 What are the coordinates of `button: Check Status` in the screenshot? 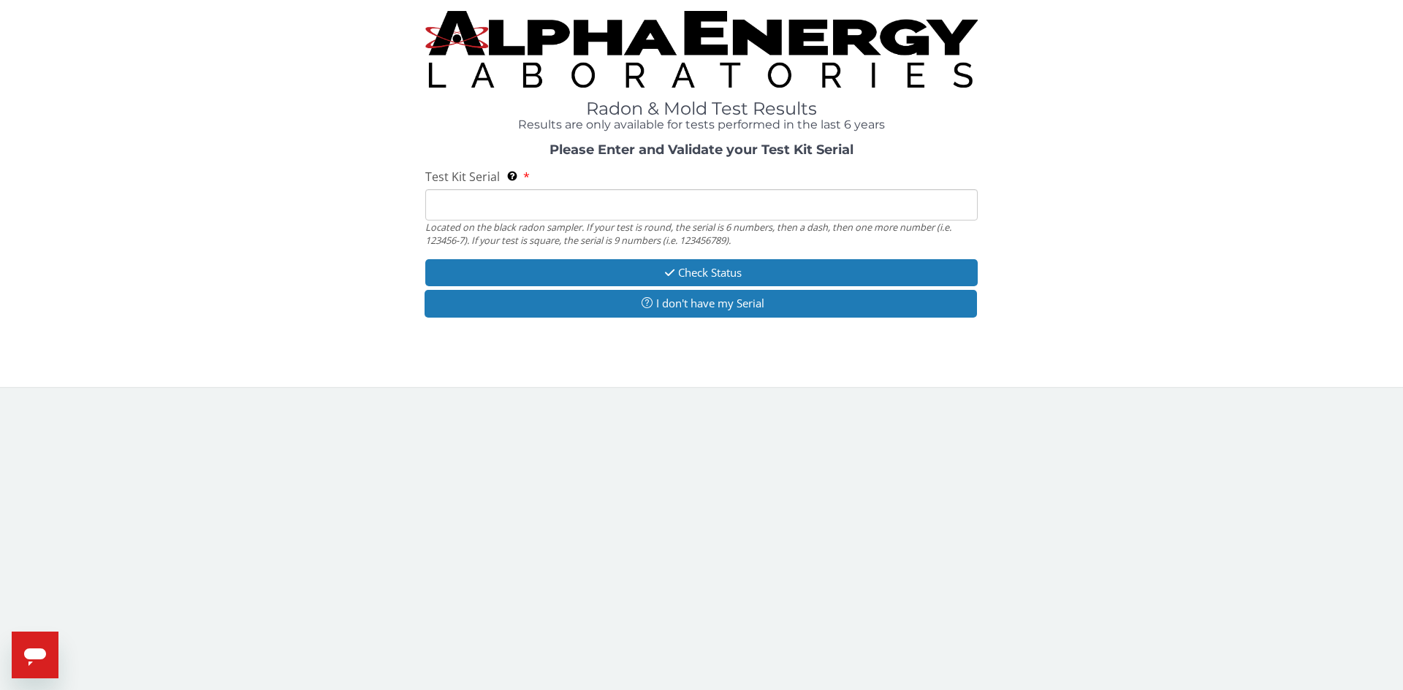 It's located at (701, 273).